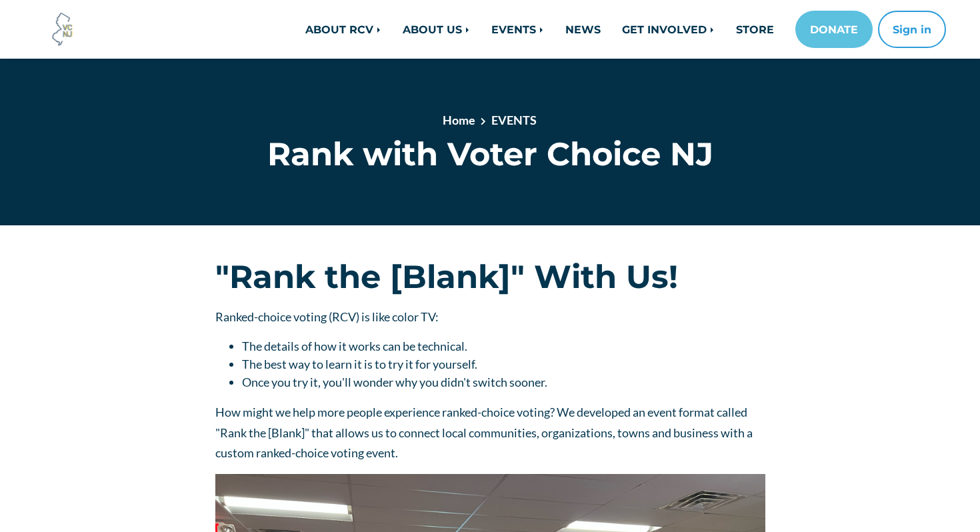  What do you see at coordinates (490, 123) in the screenshot?
I see `nav: breadcrumb` at bounding box center [490, 123].